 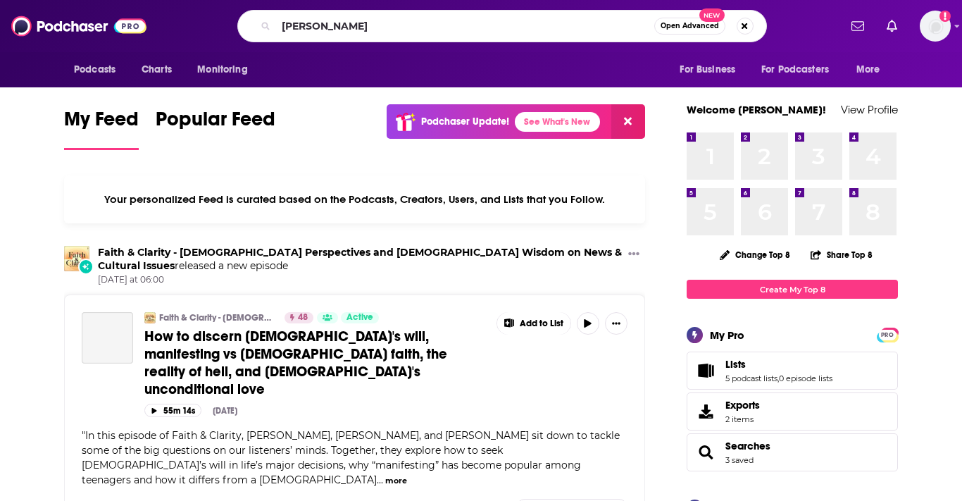 What do you see at coordinates (94, 70) in the screenshot?
I see `span: Podcasts` at bounding box center [94, 70].